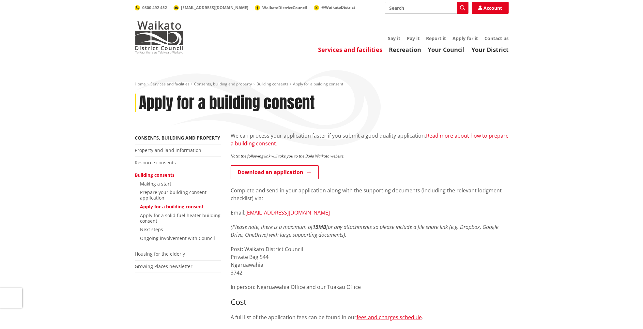  What do you see at coordinates (172, 206) in the screenshot?
I see `a: Apply for a building consent` at bounding box center [172, 206].